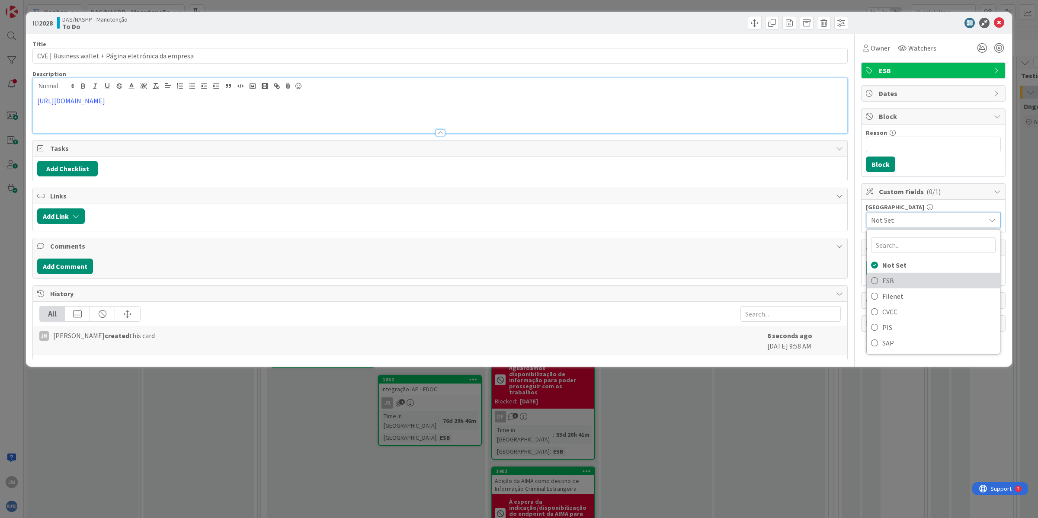 The height and width of the screenshot is (518, 1038). Describe the element at coordinates (95, 19) in the screenshot. I see `span: DAS/NASPP - Manutenção` at that location.